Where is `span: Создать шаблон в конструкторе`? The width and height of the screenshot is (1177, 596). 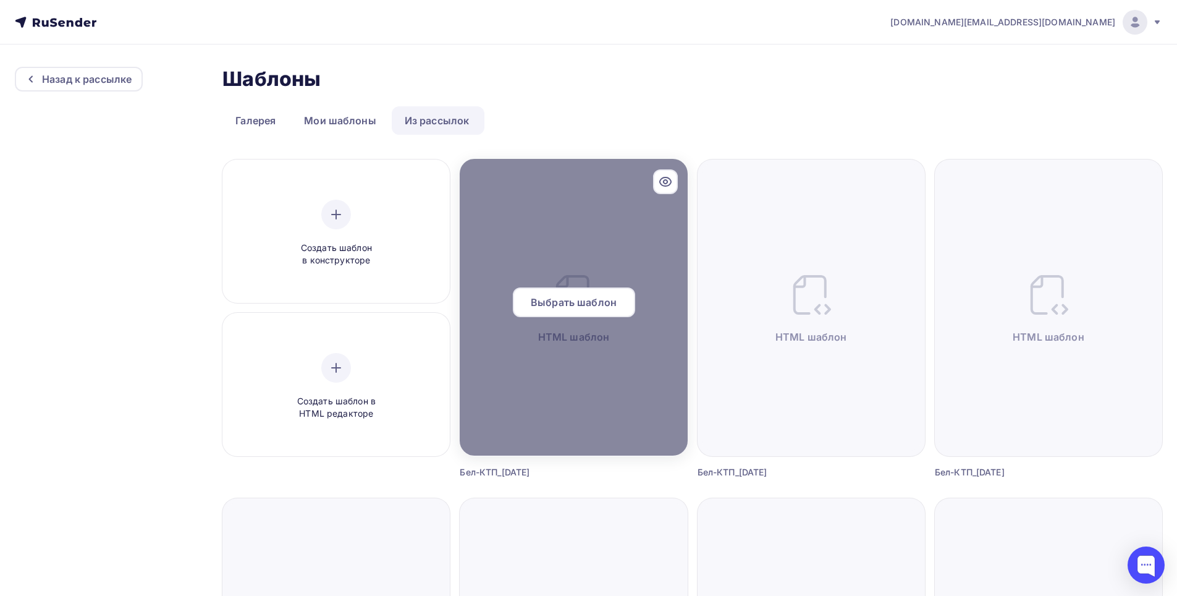
span: Создать шаблон в конструкторе is located at coordinates (336, 254).